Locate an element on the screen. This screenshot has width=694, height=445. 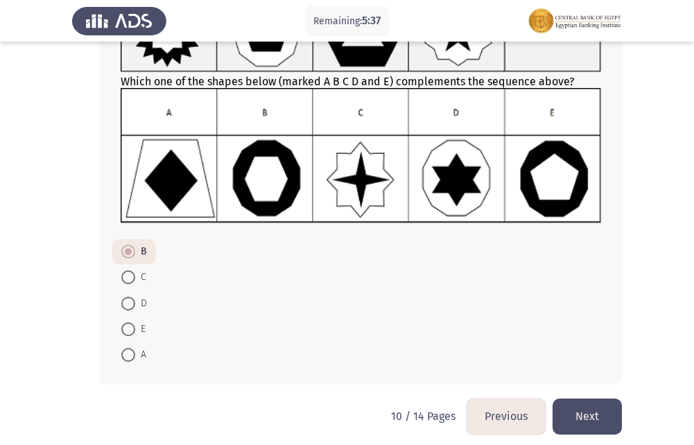
span: C is located at coordinates (141, 277).